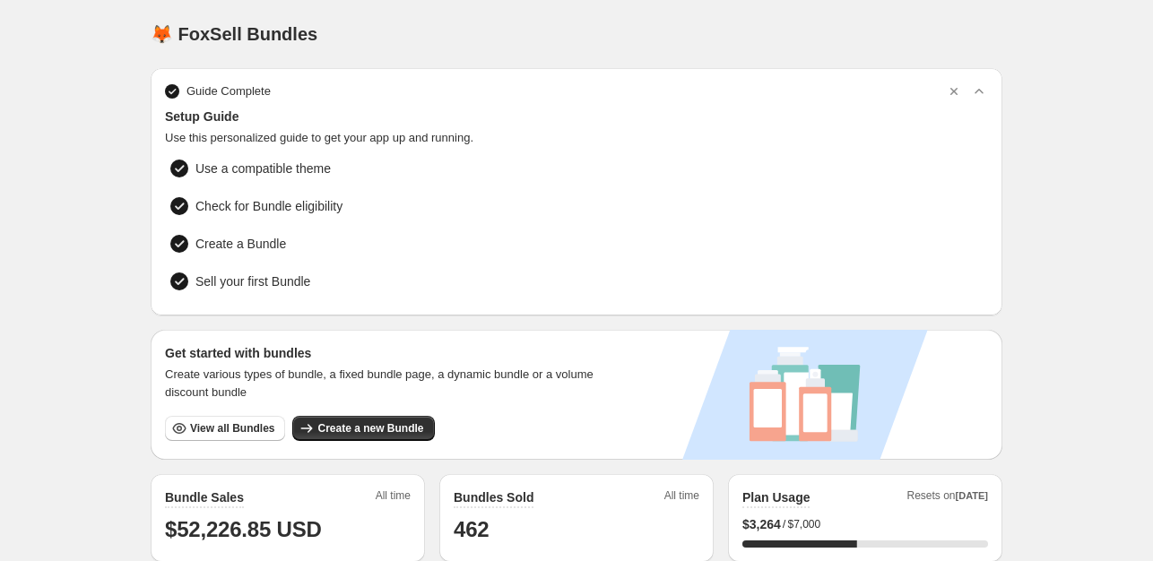 Image resolution: width=1153 pixels, height=561 pixels. Describe the element at coordinates (576, 530) in the screenshot. I see `h1: 462` at that location.